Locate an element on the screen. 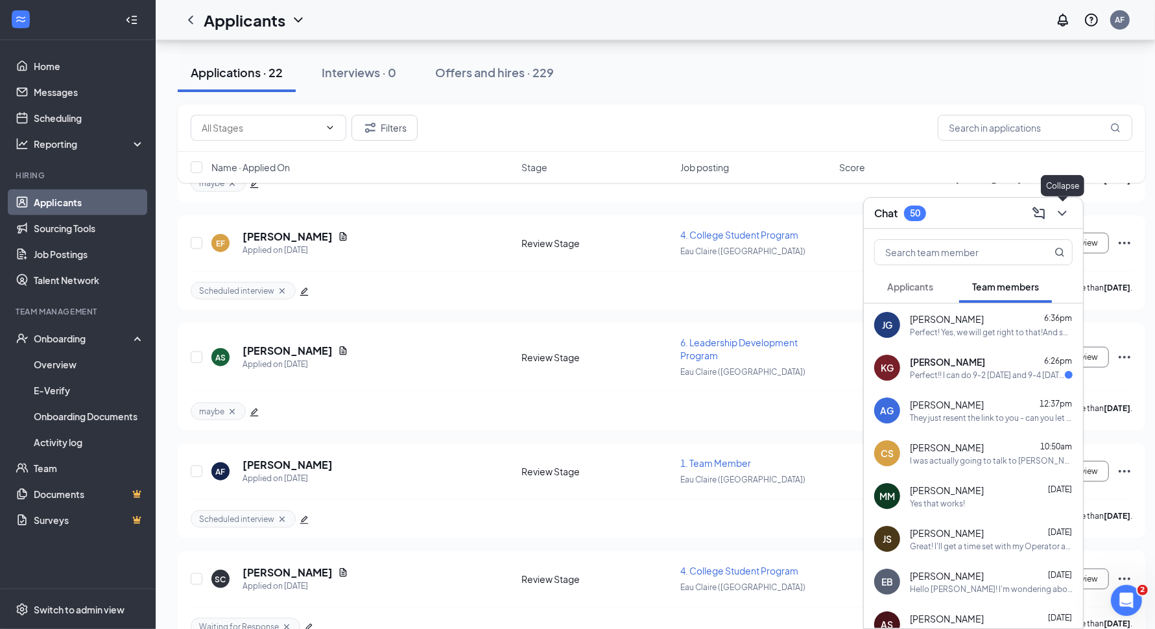 The width and height of the screenshot is (1155, 629). span: 12:37pm is located at coordinates (1056, 403).